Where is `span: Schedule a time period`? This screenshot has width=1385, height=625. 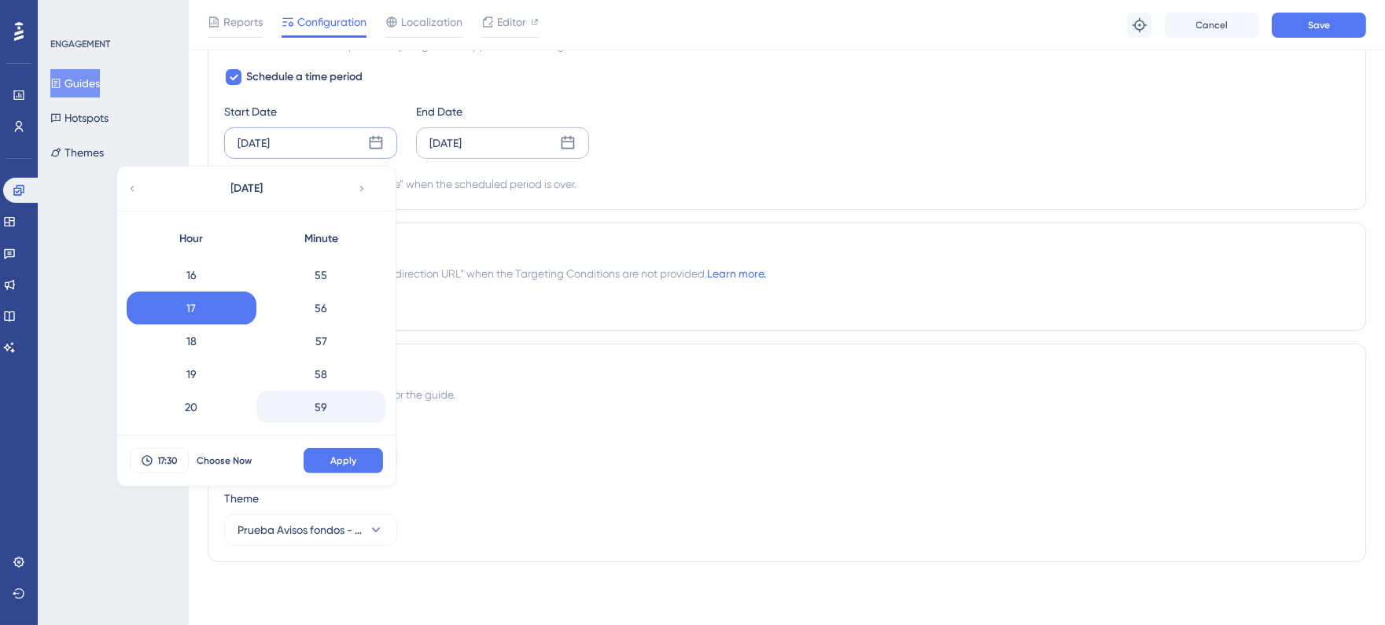 span: Schedule a time period is located at coordinates (304, 77).